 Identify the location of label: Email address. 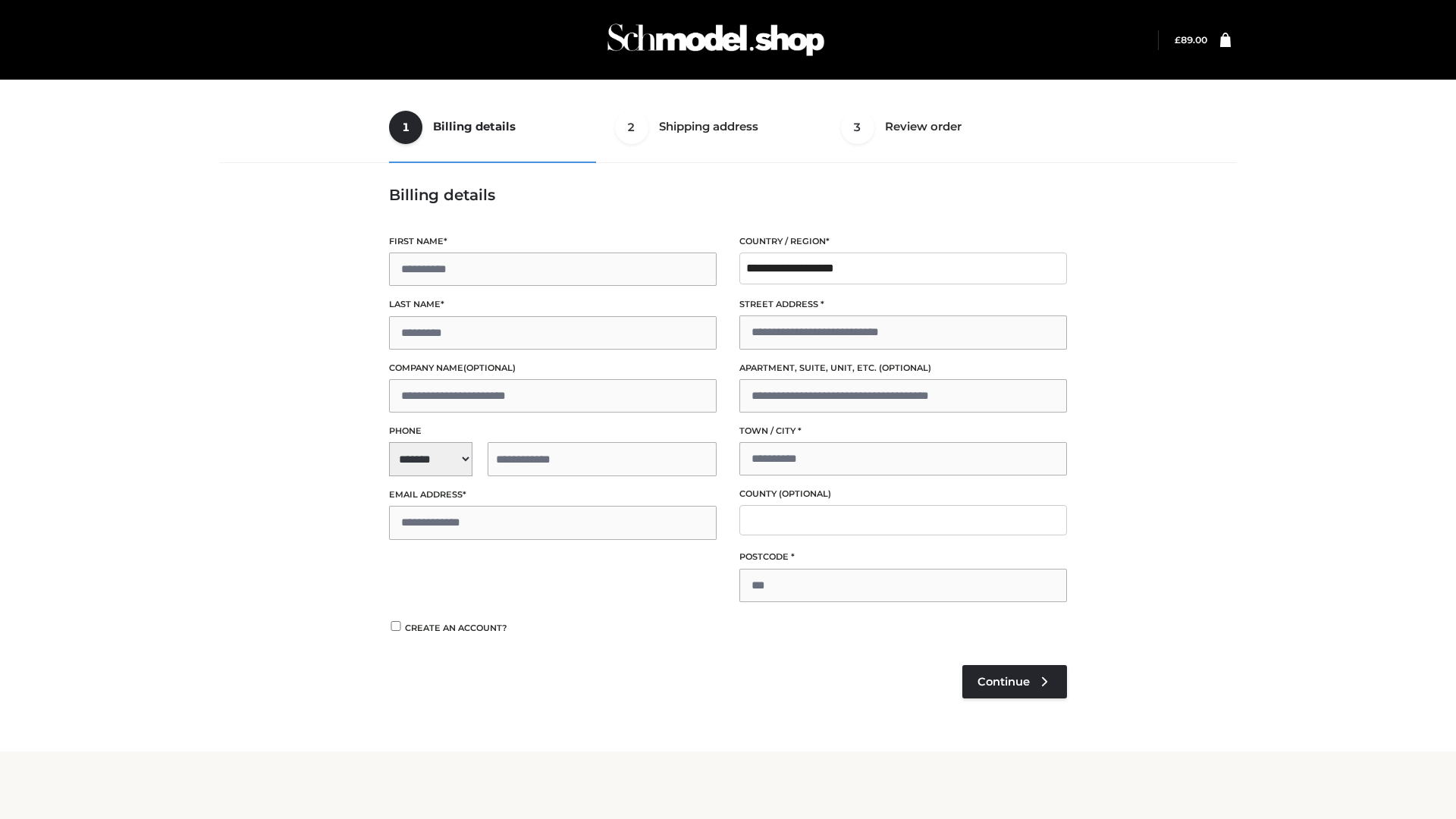
(553, 494).